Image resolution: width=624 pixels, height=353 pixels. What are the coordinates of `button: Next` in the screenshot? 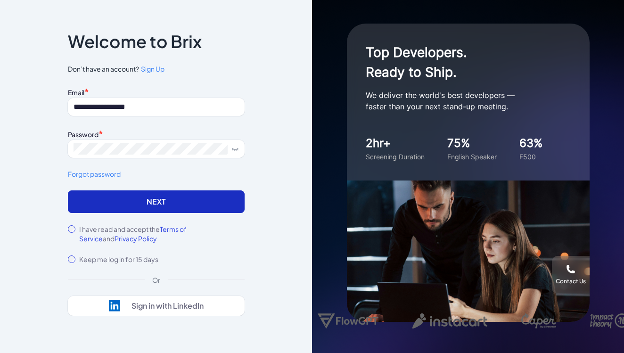 It's located at (156, 202).